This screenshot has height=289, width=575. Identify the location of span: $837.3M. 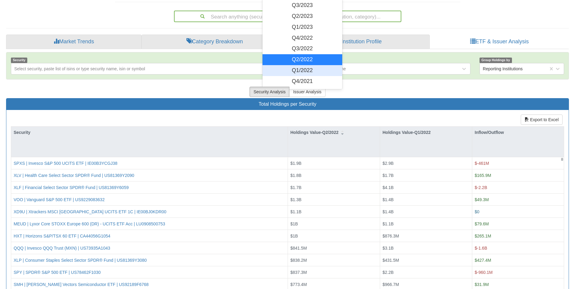
(299, 273).